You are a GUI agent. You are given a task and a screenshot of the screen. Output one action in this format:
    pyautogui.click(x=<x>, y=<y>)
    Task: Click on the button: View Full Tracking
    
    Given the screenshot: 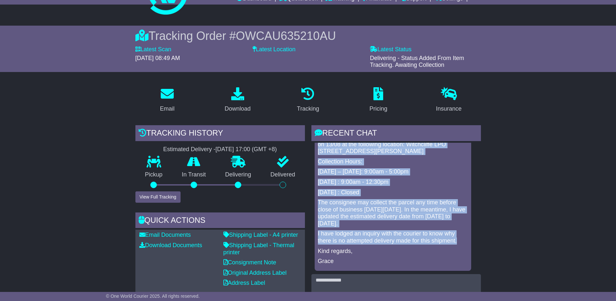 What is the action you would take?
    pyautogui.click(x=158, y=197)
    